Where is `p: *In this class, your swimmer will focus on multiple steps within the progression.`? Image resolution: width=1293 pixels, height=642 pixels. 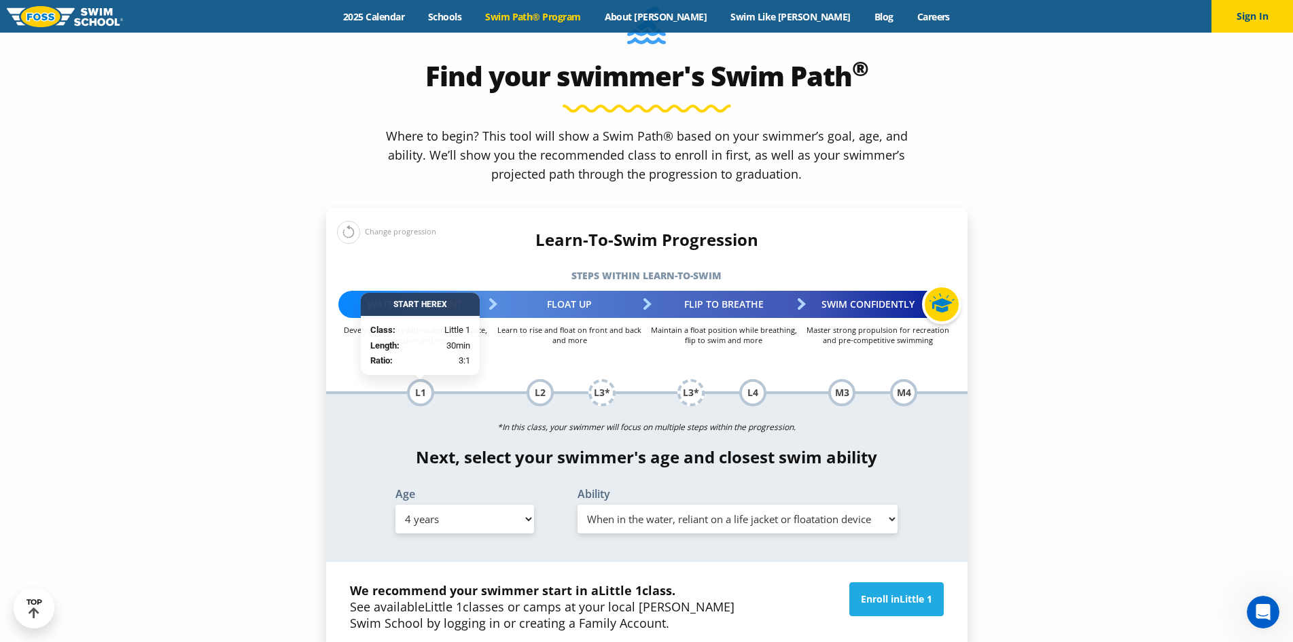 p: *In this class, your swimmer will focus on multiple steps within the progression. is located at coordinates (647, 428).